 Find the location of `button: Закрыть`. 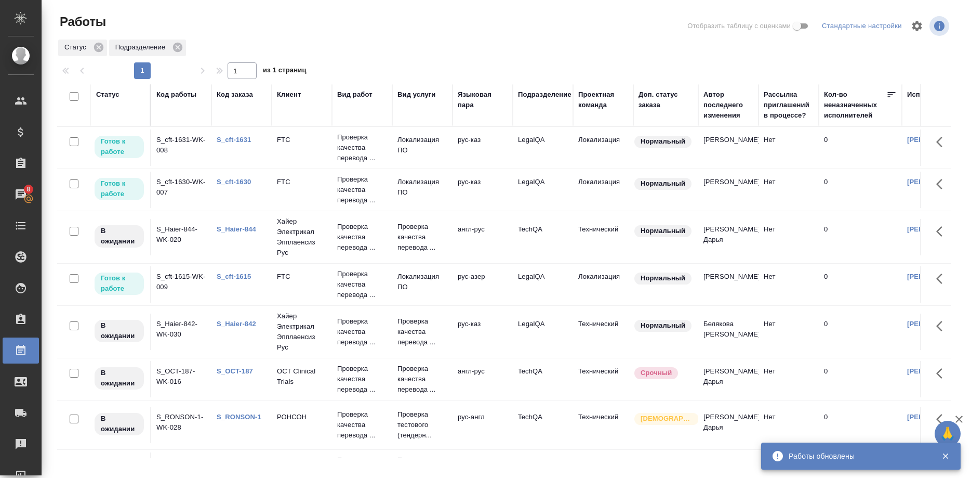

button: Закрыть is located at coordinates (945, 456).